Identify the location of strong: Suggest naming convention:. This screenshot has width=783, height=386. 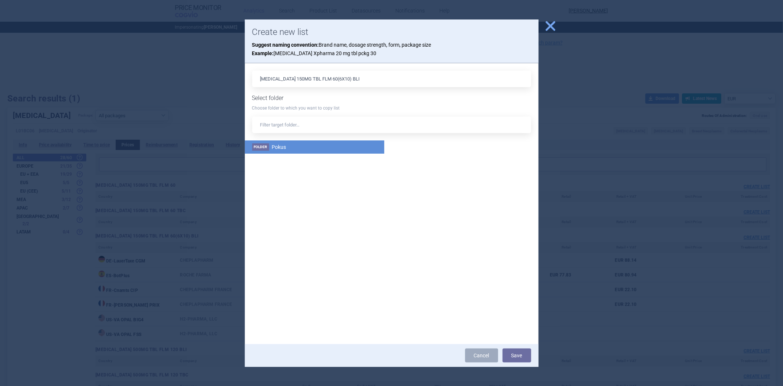
(286, 45).